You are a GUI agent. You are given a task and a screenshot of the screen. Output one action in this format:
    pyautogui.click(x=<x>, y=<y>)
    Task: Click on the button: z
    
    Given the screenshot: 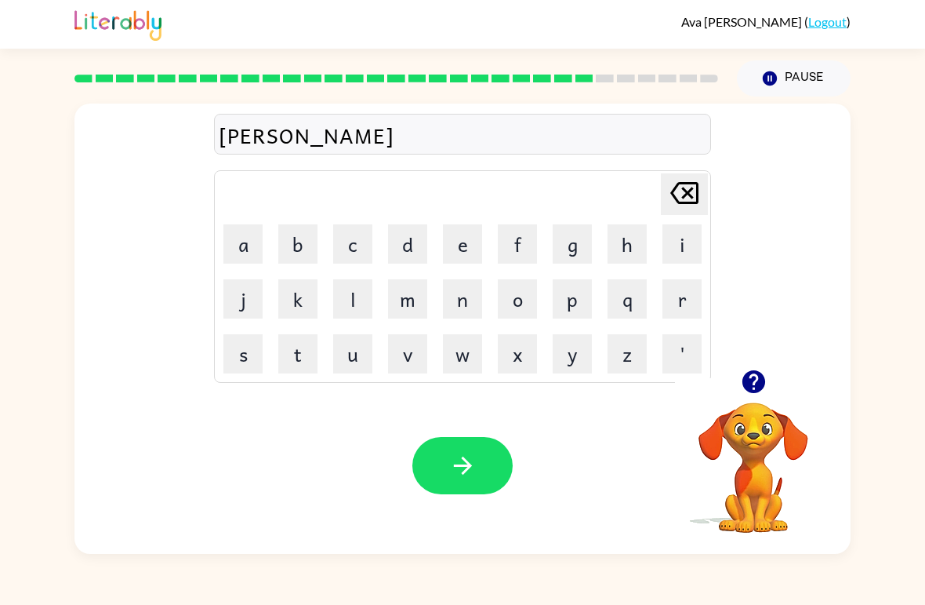 What is the action you would take?
    pyautogui.click(x=627, y=354)
    